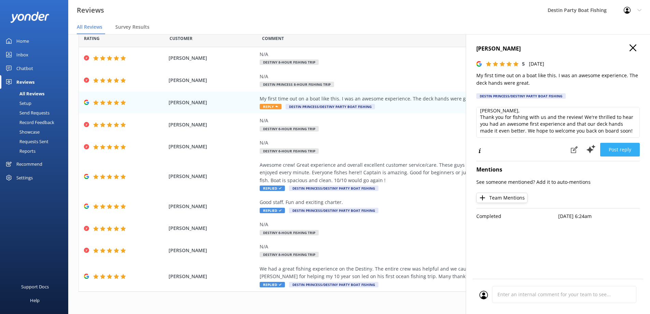 The image size is (650, 314). What do you see at coordinates (36, 151) in the screenshot?
I see `a: Reports` at bounding box center [36, 151].